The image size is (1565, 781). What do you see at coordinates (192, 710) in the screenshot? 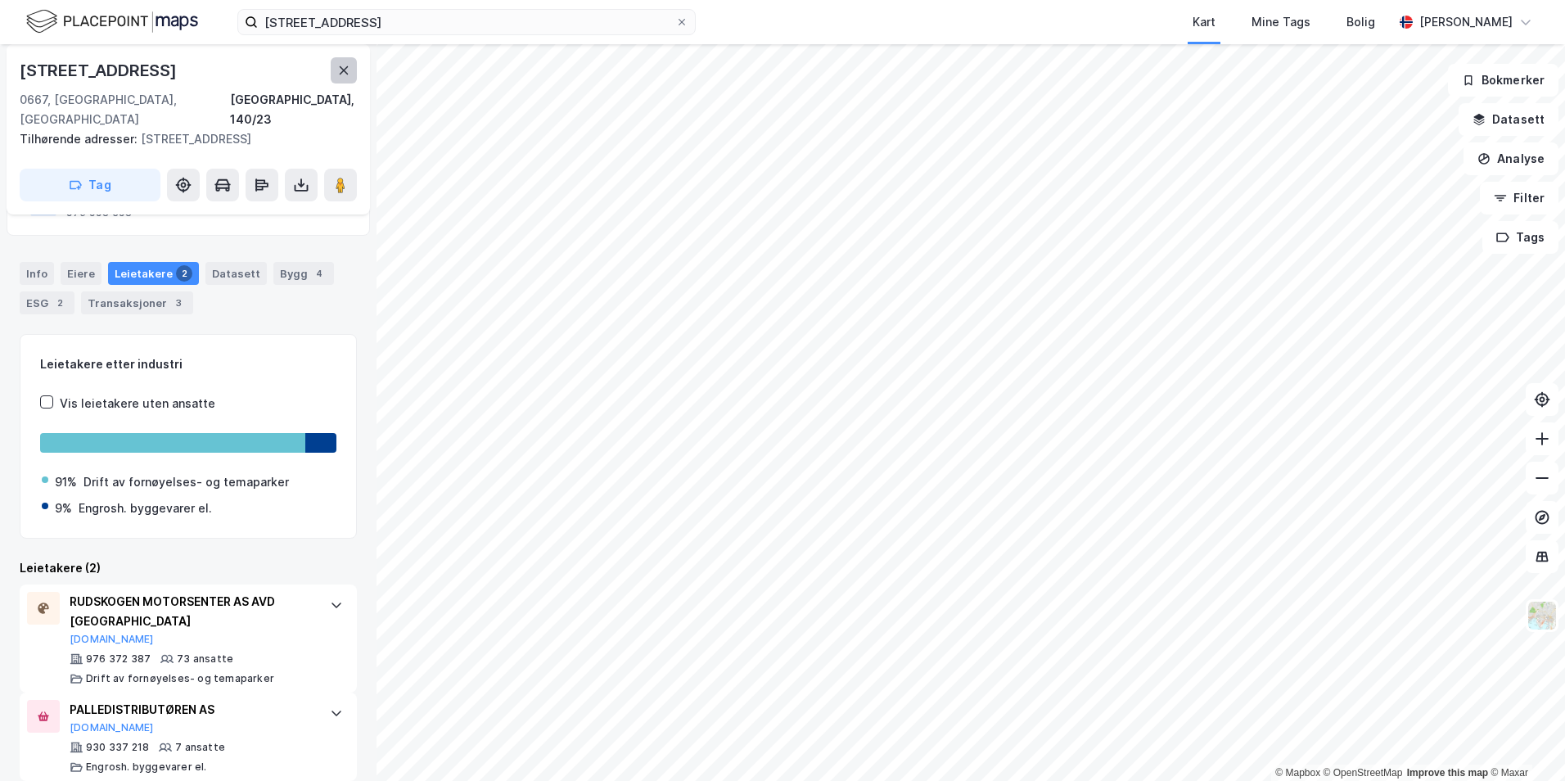
I see `div: PALLEDISTRIBUTØREN AS` at bounding box center [192, 710].